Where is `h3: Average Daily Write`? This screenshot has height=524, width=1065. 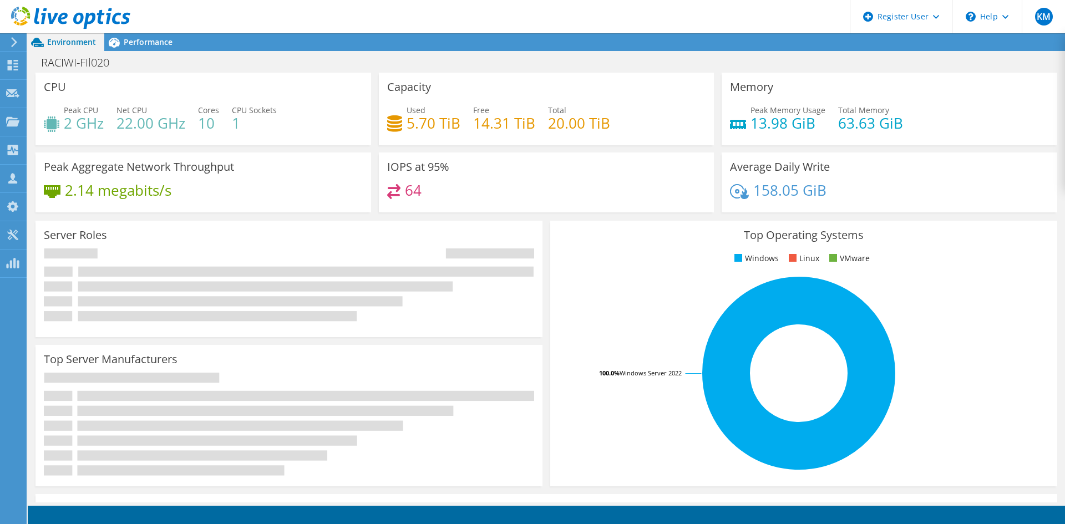 h3: Average Daily Write is located at coordinates (780, 167).